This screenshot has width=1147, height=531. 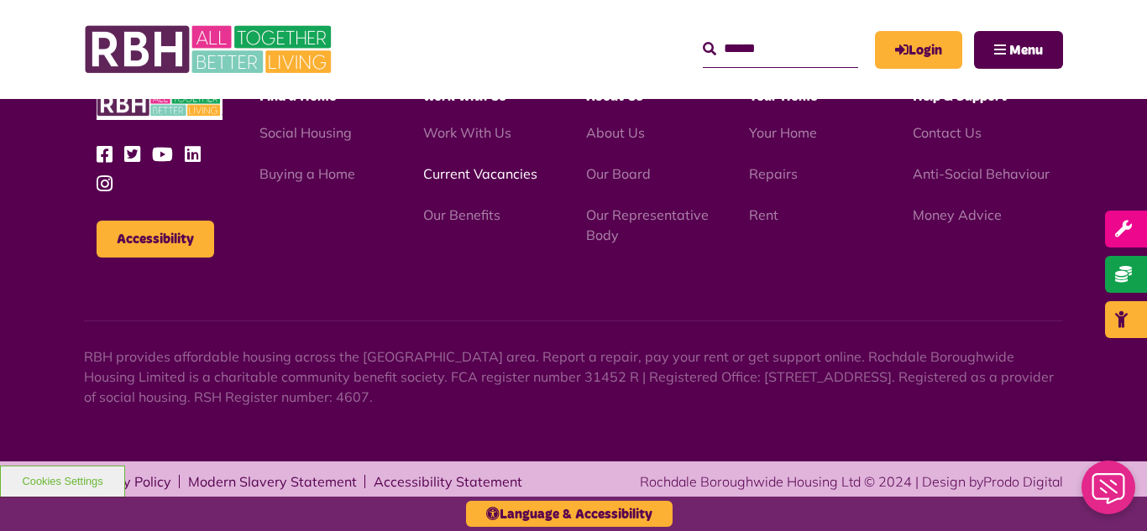 What do you see at coordinates (851, 482) in the screenshot?
I see `div: Rochdale Boroughwide Housing Ltd © 2024 | Design by` at bounding box center [851, 482].